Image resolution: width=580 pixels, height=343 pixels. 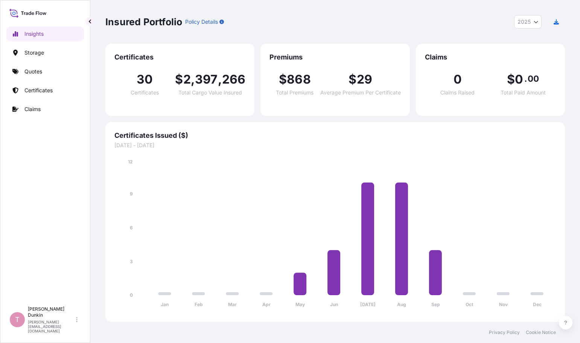 What do you see at coordinates (144, 79) in the screenshot?
I see `span: 30` at bounding box center [144, 79].